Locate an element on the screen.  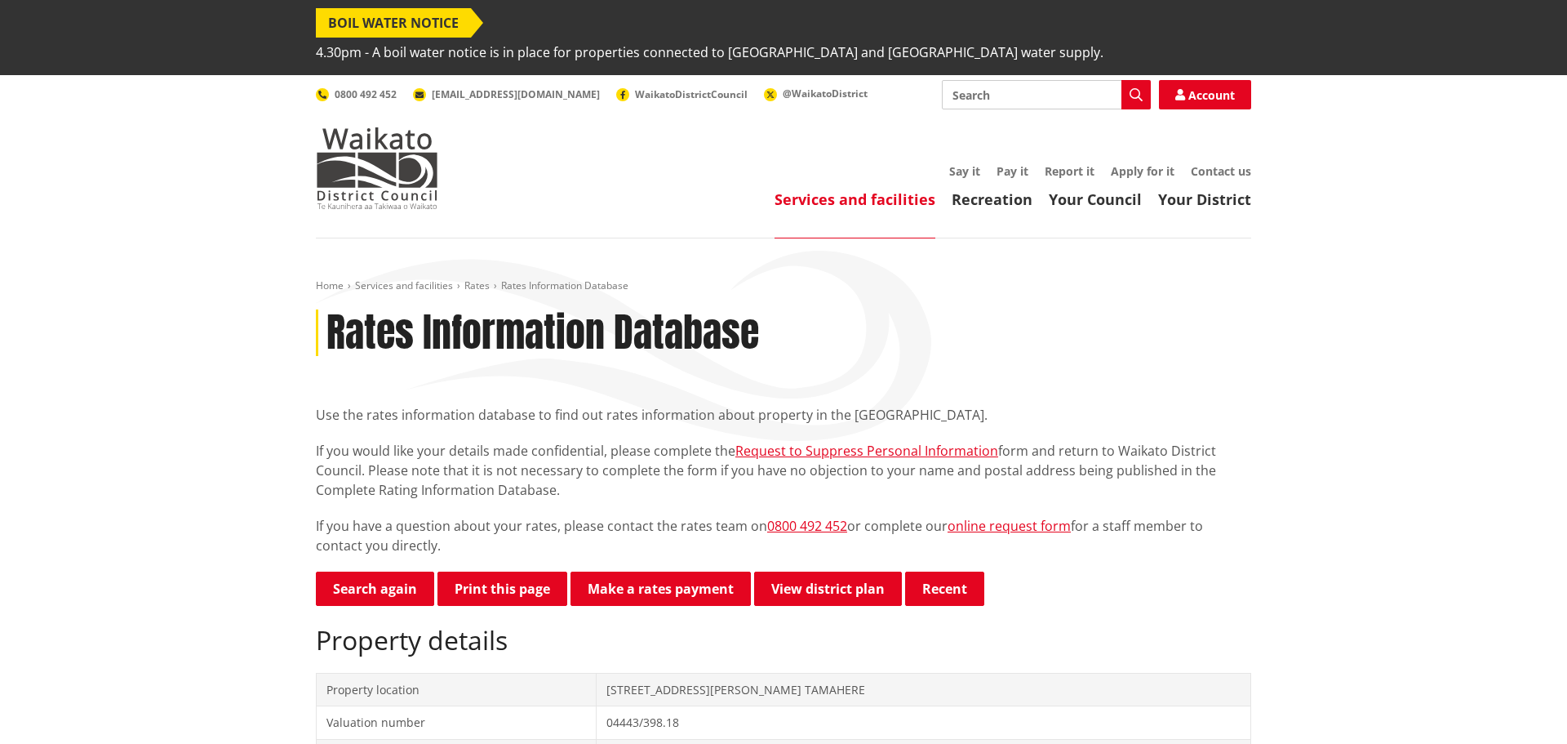
td: Valuation number is located at coordinates (456, 722).